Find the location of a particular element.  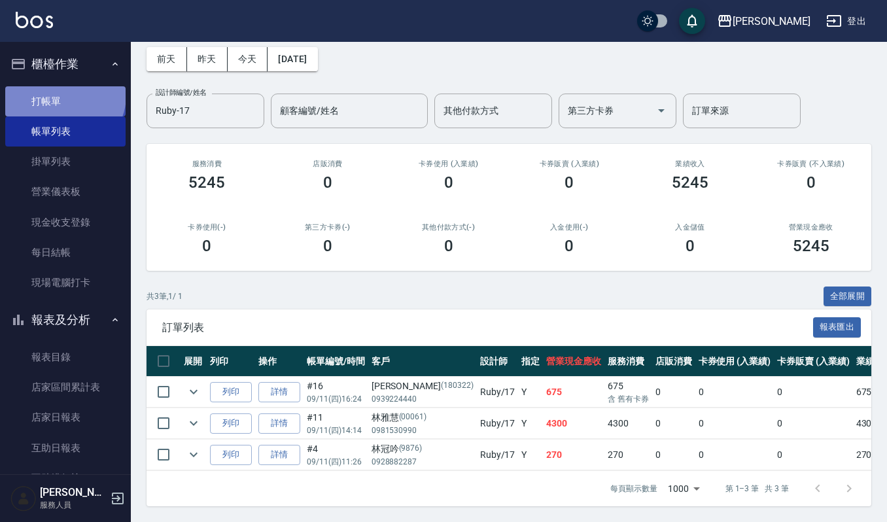

p: 0928882287 is located at coordinates (422, 462).